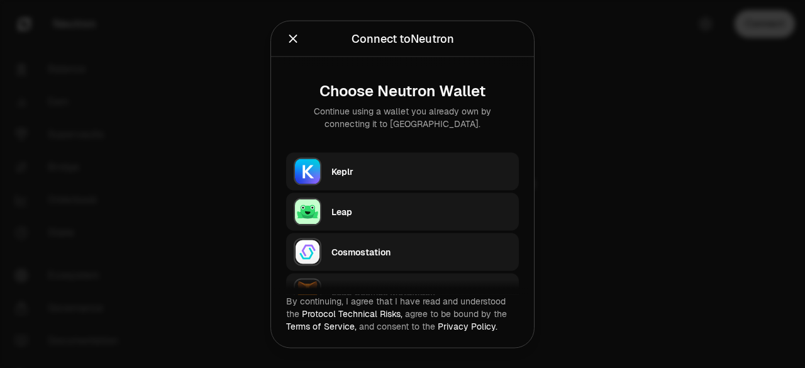  Describe the element at coordinates (402, 211) in the screenshot. I see `button: LeapLeap` at that location.